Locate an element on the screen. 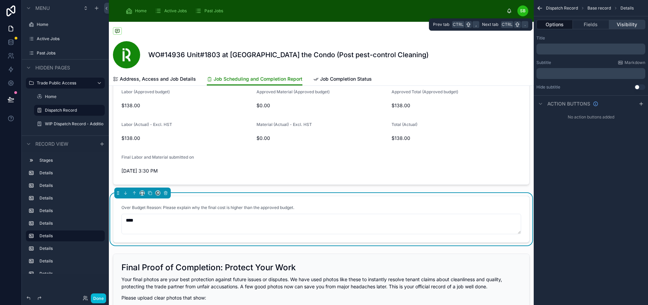  span: Record view is located at coordinates (52, 144).